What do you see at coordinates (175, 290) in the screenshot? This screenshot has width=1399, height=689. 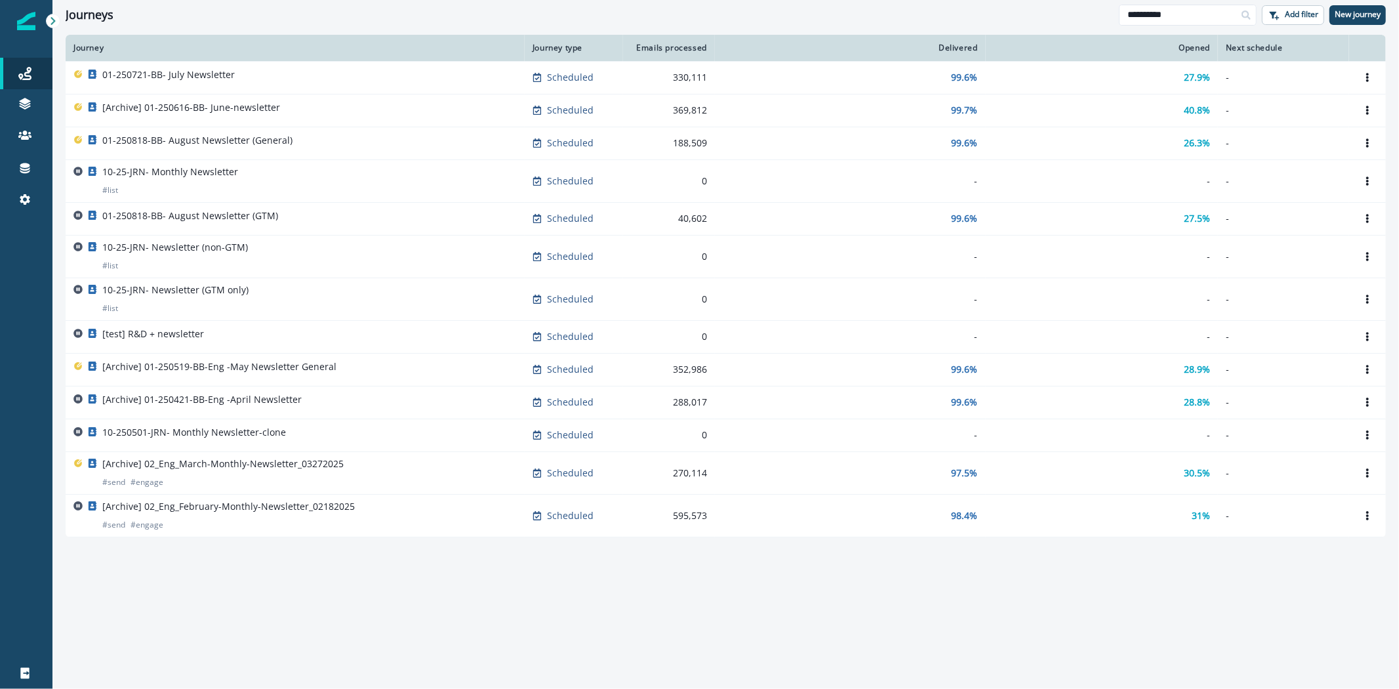 I see `p: 10-25-JRN- Newsletter (GTM only)` at bounding box center [175, 290].